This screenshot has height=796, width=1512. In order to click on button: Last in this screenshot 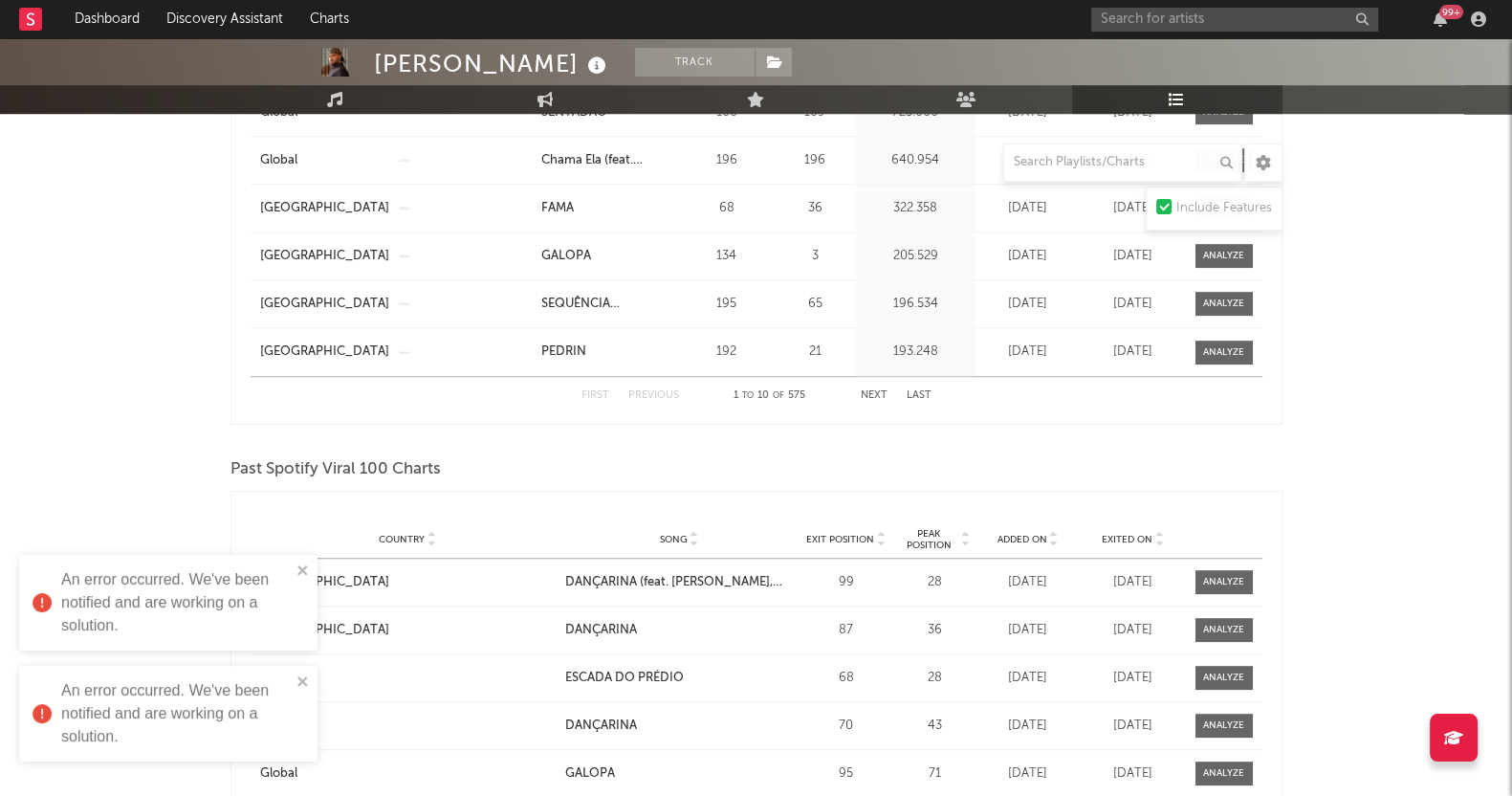, I will do `click(919, 395)`.